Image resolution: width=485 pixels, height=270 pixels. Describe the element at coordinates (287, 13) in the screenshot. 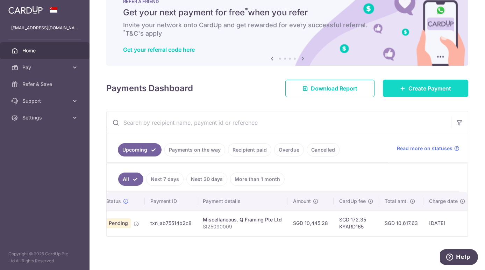

I see `h5: Get your next payment for free when you refer` at that location.